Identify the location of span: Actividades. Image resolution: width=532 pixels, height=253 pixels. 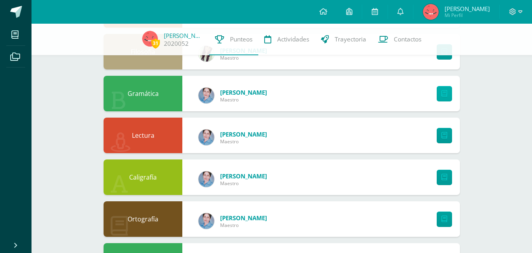
(293, 39).